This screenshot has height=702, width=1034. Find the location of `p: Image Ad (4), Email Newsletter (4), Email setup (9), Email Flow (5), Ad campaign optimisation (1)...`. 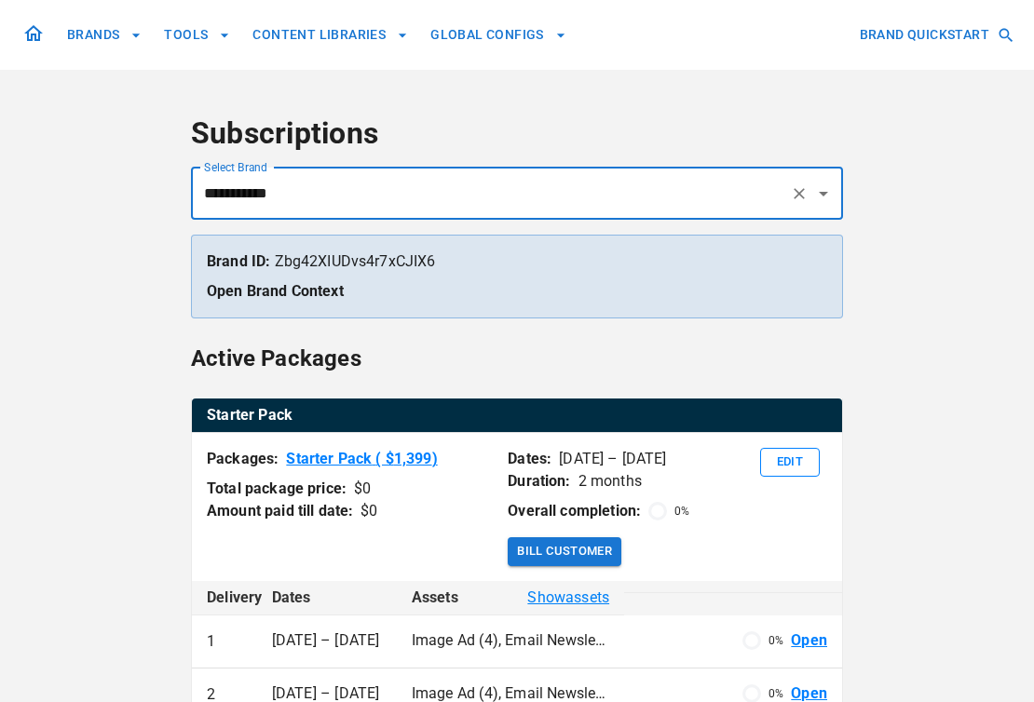

p: Image Ad (4), Email Newsletter (4), Email setup (9), Email Flow (5), Ad campaign optimisation (1)... is located at coordinates (511, 641).